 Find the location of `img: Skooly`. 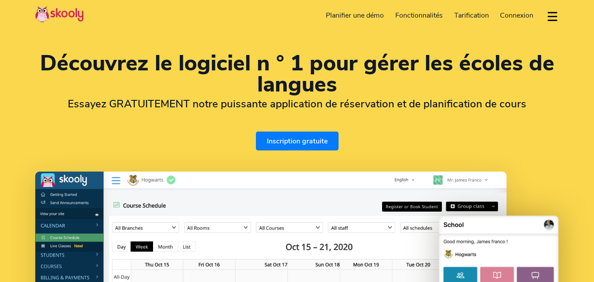

img: Skooly is located at coordinates (59, 14).